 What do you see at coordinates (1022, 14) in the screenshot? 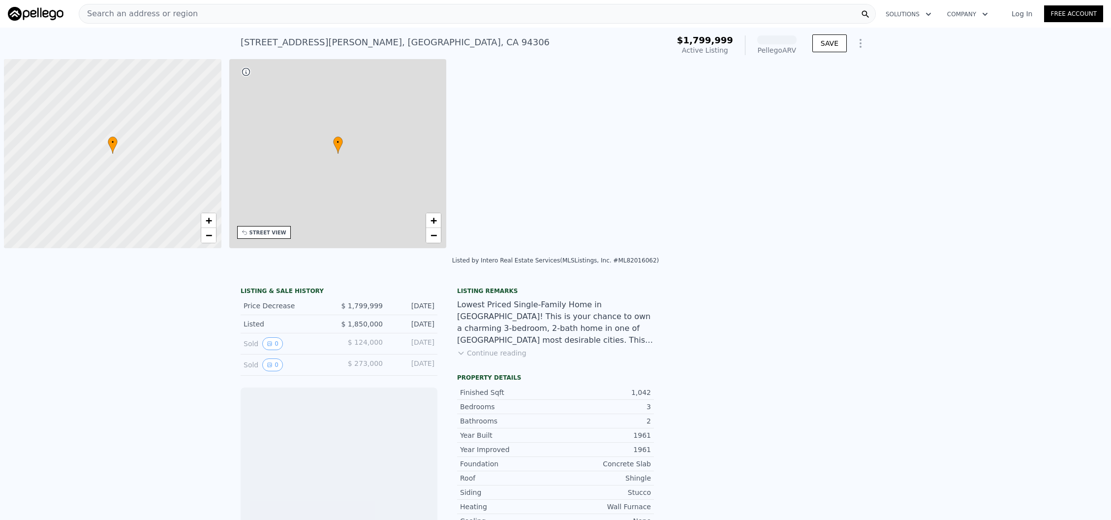
I see `a: Log In` at bounding box center [1022, 14].